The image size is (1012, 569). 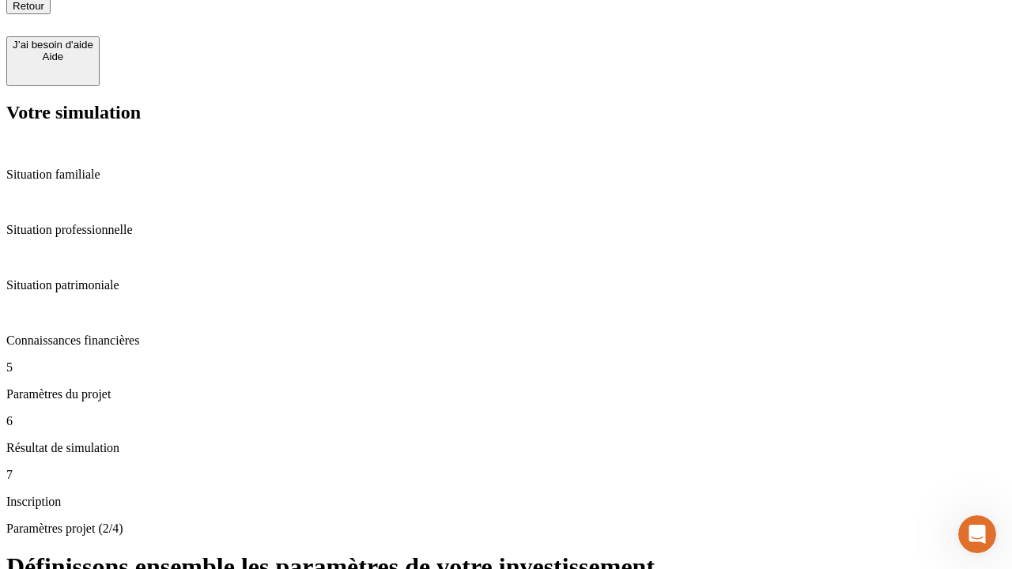 What do you see at coordinates (506, 502) in the screenshot?
I see `p: Inscription` at bounding box center [506, 502].